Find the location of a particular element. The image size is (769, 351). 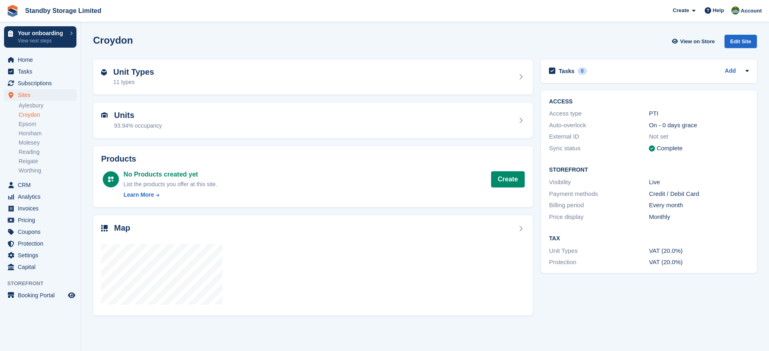

a: Molesey is located at coordinates (47, 143).